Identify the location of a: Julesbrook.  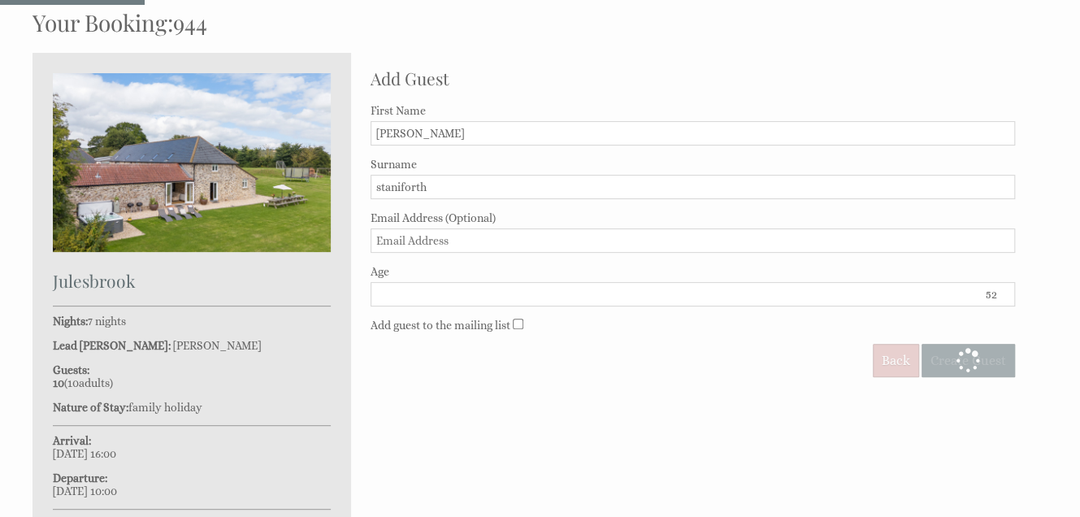
(192, 266).